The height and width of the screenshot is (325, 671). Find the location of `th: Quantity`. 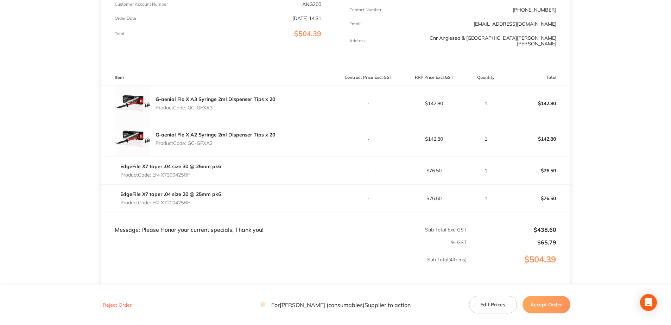

th: Quantity is located at coordinates (486, 77).